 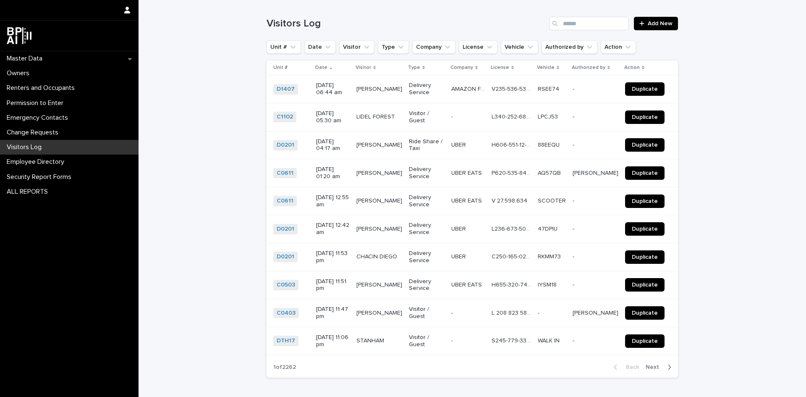 What do you see at coordinates (512, 312) in the screenshot?
I see `p: L 208 823 58 300 0` at bounding box center [512, 312].